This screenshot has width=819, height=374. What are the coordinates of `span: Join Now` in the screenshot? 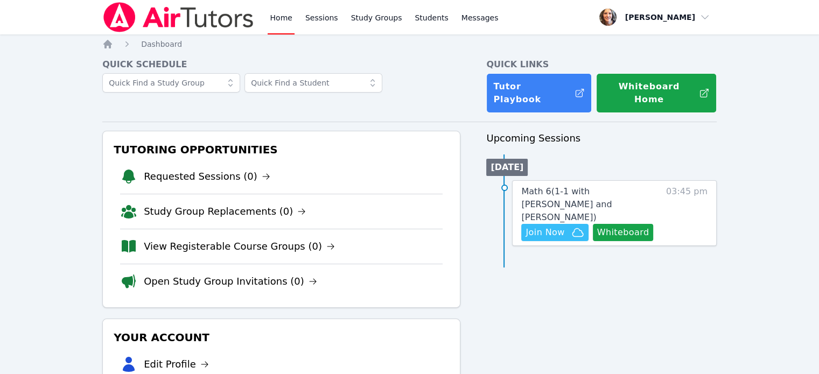 It's located at (545, 233).